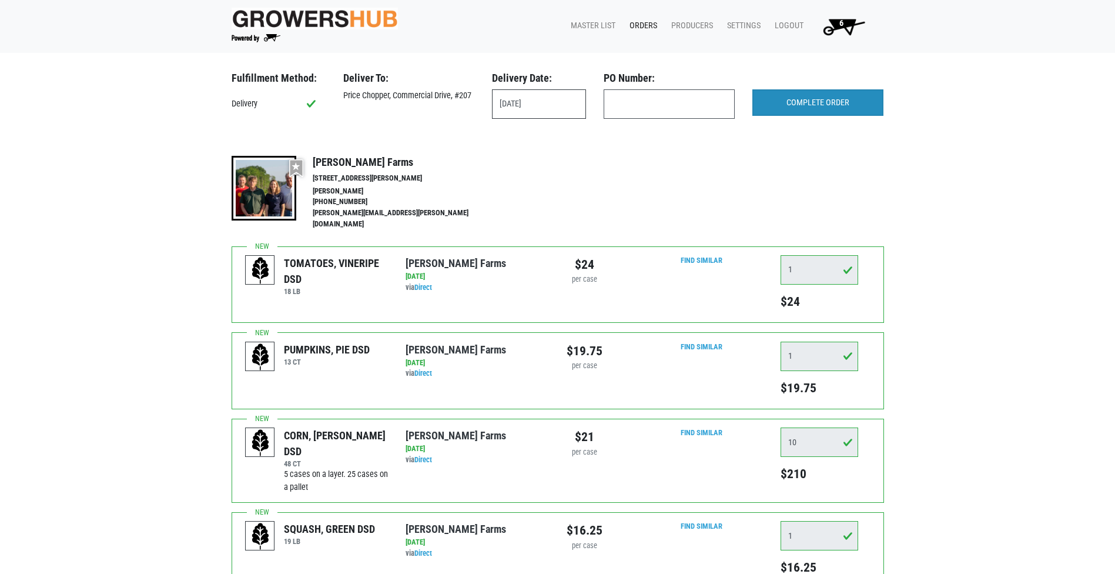 This screenshot has width=1115, height=574. I want to click on h5: $210, so click(819, 474).